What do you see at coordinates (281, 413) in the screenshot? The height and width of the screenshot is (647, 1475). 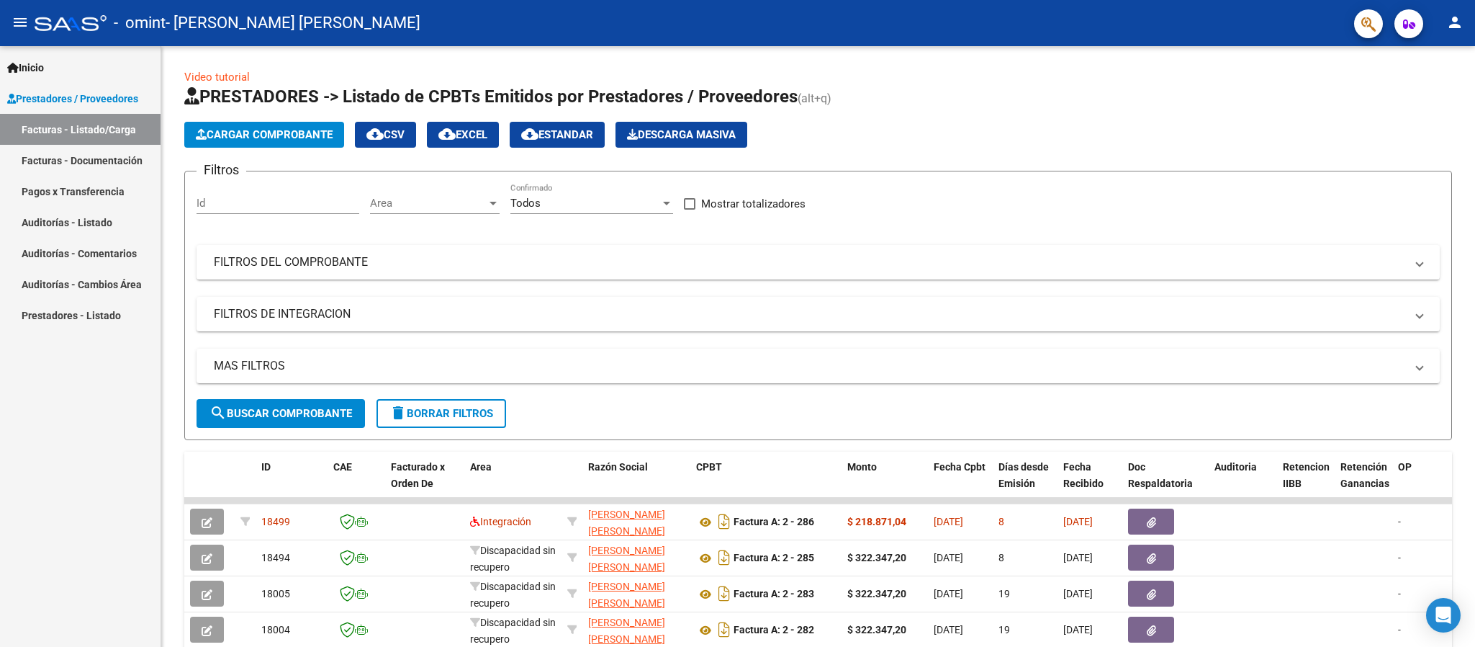 I see `span: Buscar Comprobante` at bounding box center [281, 413].